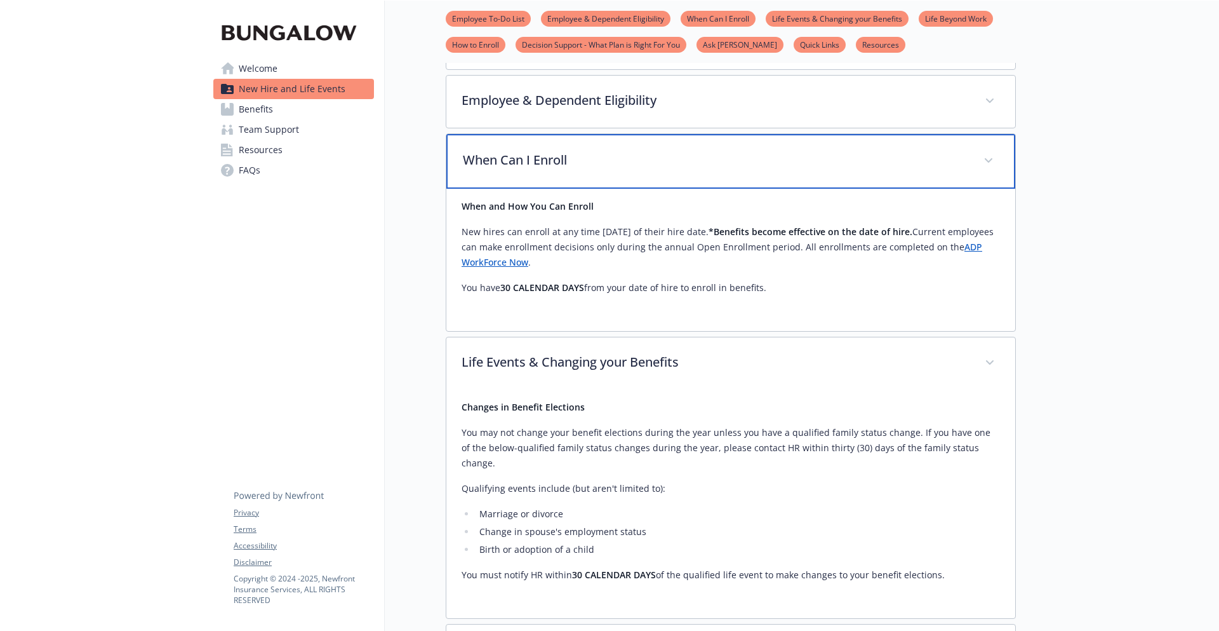 The height and width of the screenshot is (631, 1219). What do you see at coordinates (304, 545) in the screenshot?
I see `a: Accessibility` at bounding box center [304, 545].